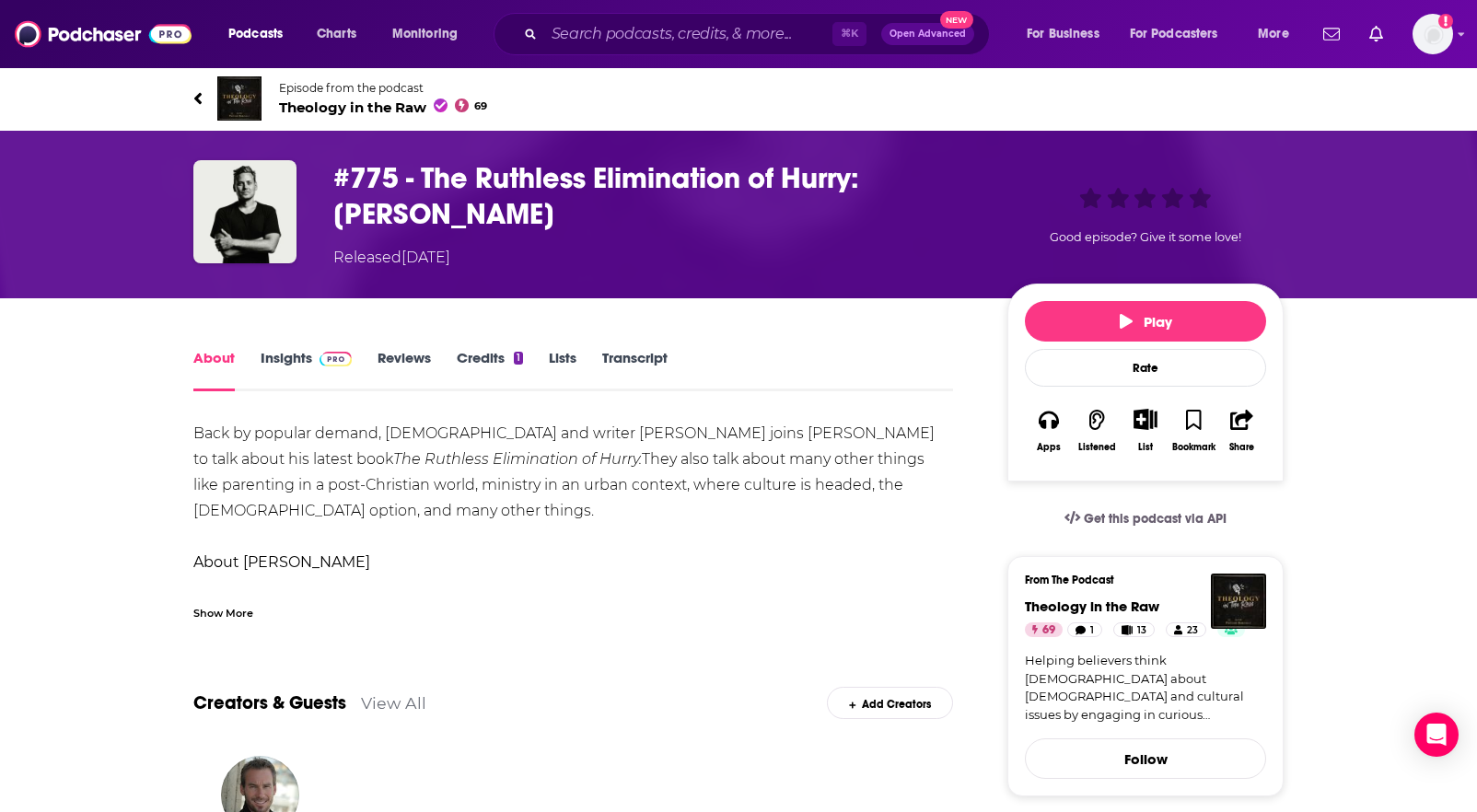 This screenshot has width=1477, height=812. Describe the element at coordinates (404, 370) in the screenshot. I see `a: Reviews` at that location.